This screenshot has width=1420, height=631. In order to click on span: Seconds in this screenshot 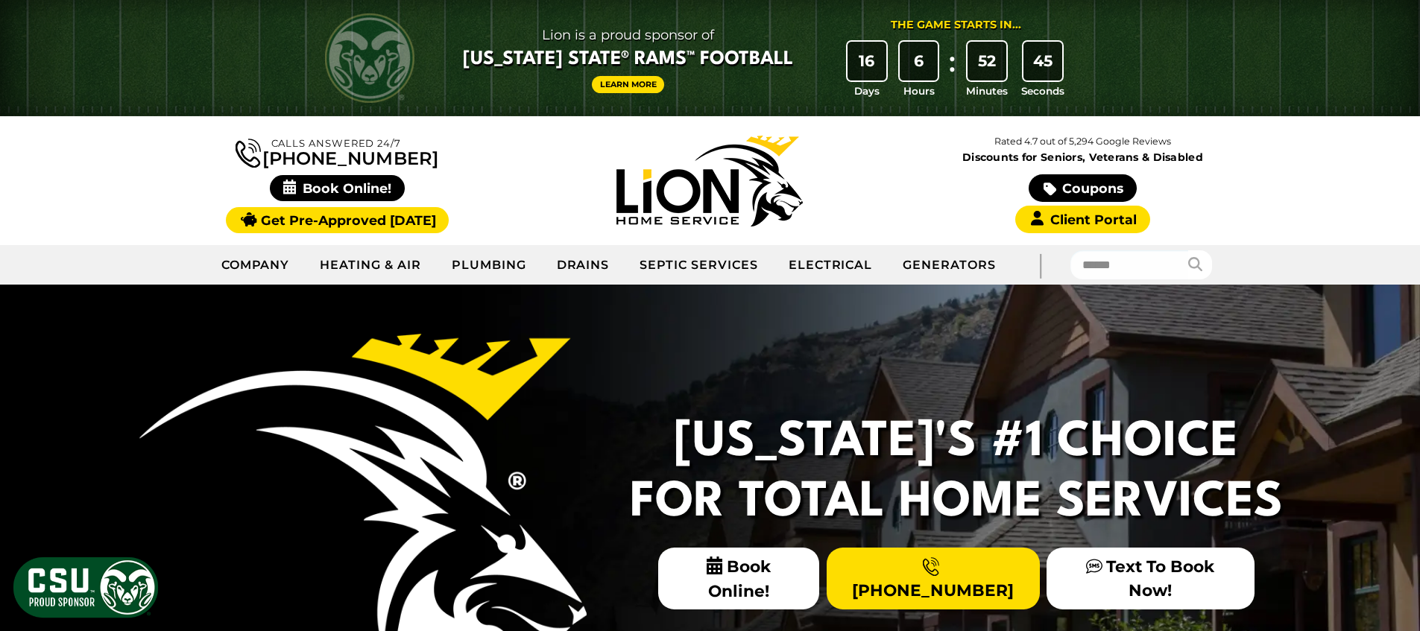, I will do `click(1043, 91)`.